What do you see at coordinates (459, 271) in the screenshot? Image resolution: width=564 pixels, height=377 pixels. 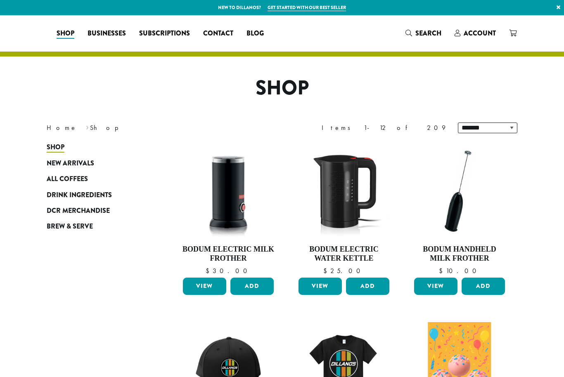 I see `bdi: 10.00` at bounding box center [459, 271].